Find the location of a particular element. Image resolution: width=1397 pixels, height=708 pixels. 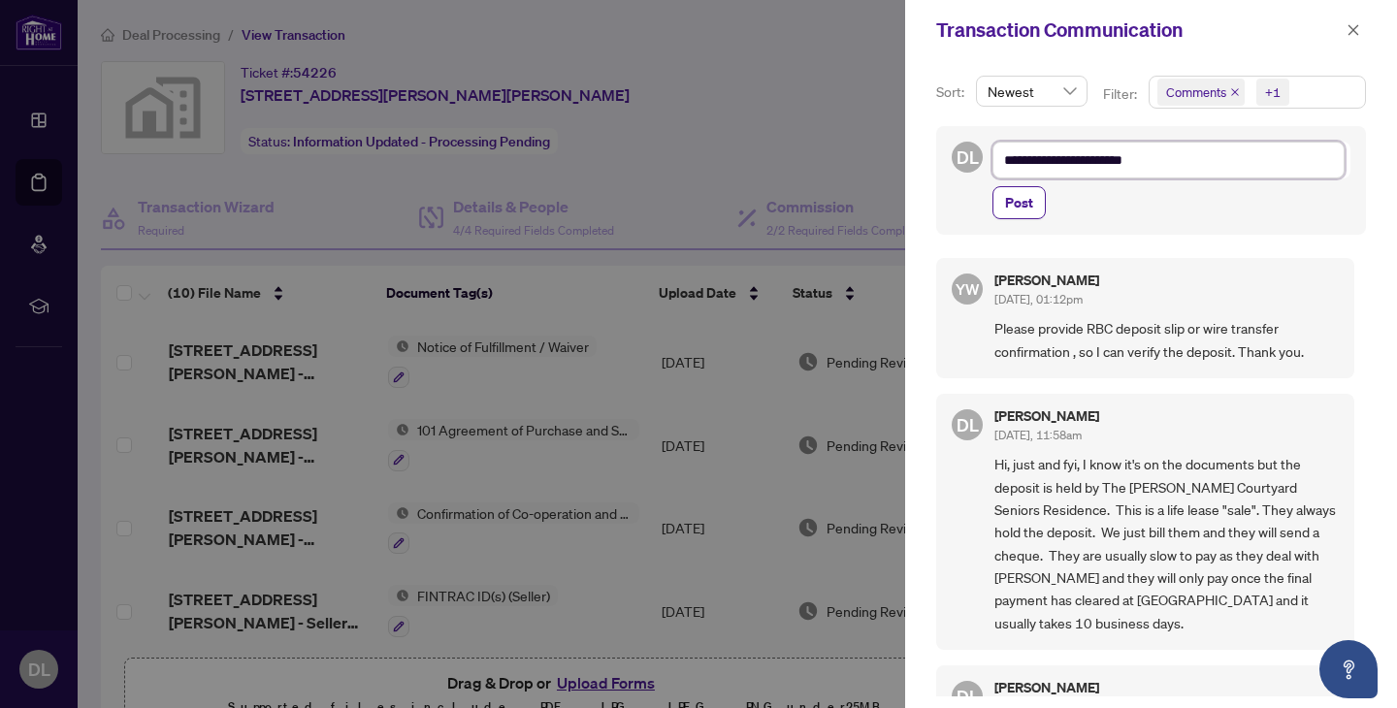

span: Post is located at coordinates (1019, 203).